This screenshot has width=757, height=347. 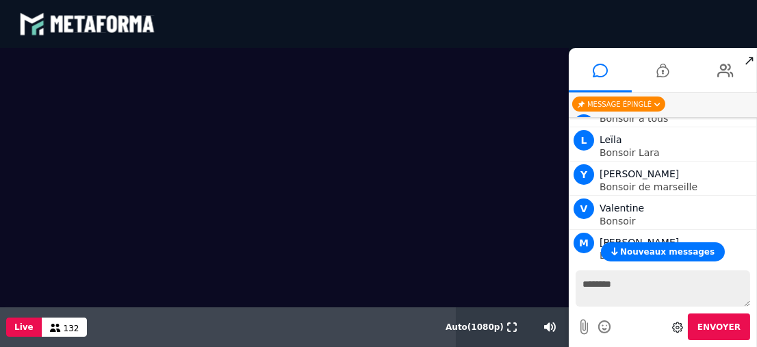 I want to click on span: 132, so click(x=71, y=329).